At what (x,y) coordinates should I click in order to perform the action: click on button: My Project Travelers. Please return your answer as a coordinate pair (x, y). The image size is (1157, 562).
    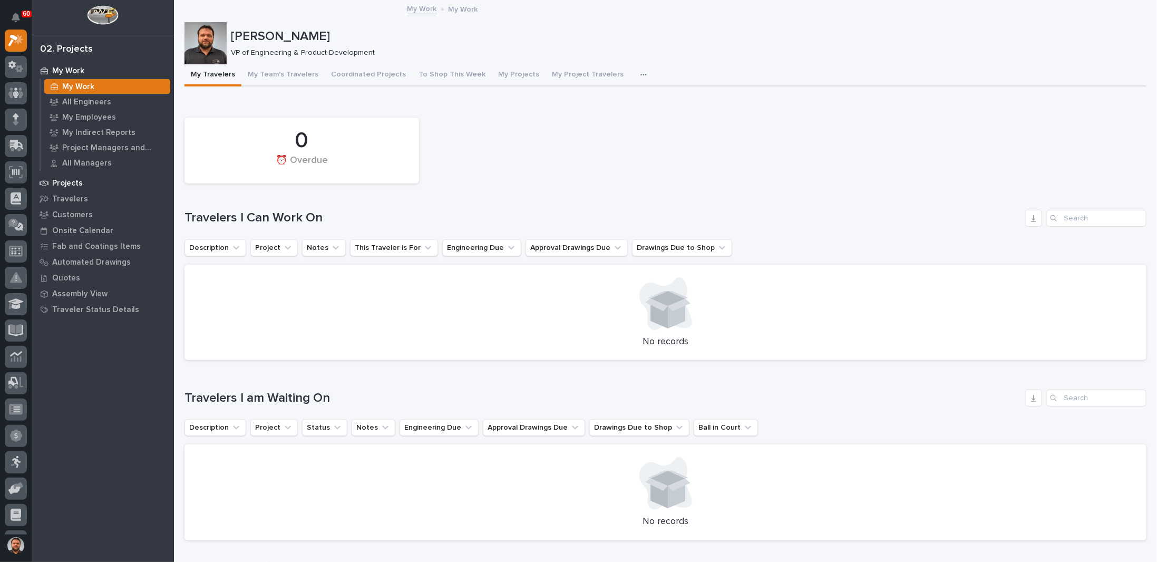
    Looking at the image, I should click on (588, 75).